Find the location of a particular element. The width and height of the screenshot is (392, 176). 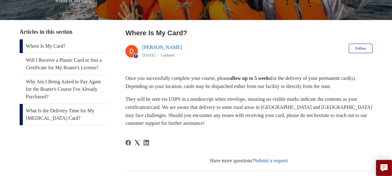

button: Follow Article is located at coordinates (360, 48).